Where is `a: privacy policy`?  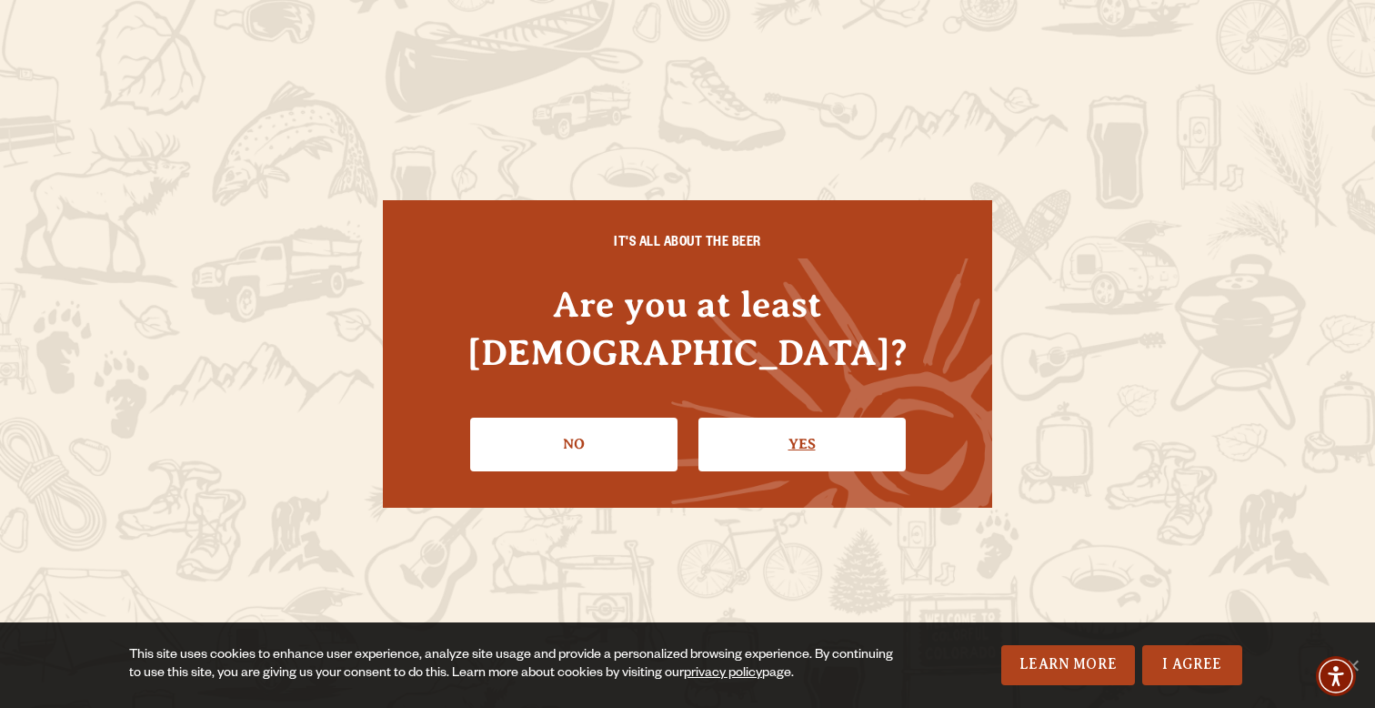 a: privacy policy is located at coordinates (723, 674).